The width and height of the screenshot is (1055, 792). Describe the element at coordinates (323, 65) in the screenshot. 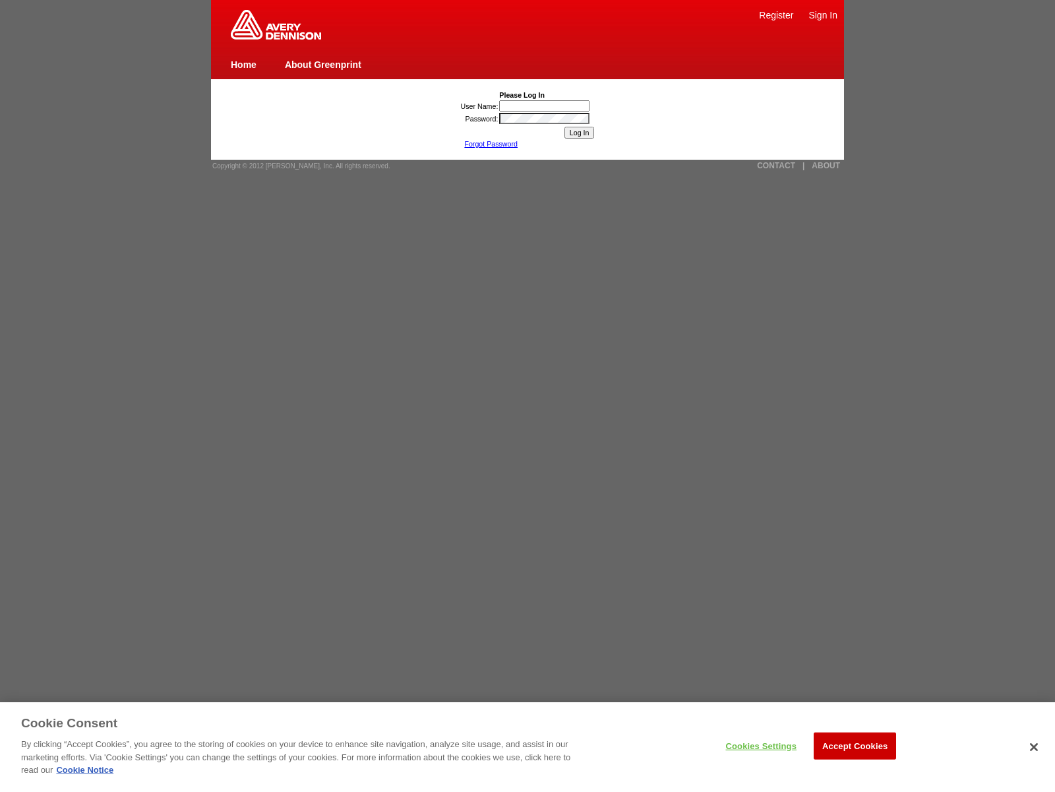

I see `a: About Greenprint` at that location.